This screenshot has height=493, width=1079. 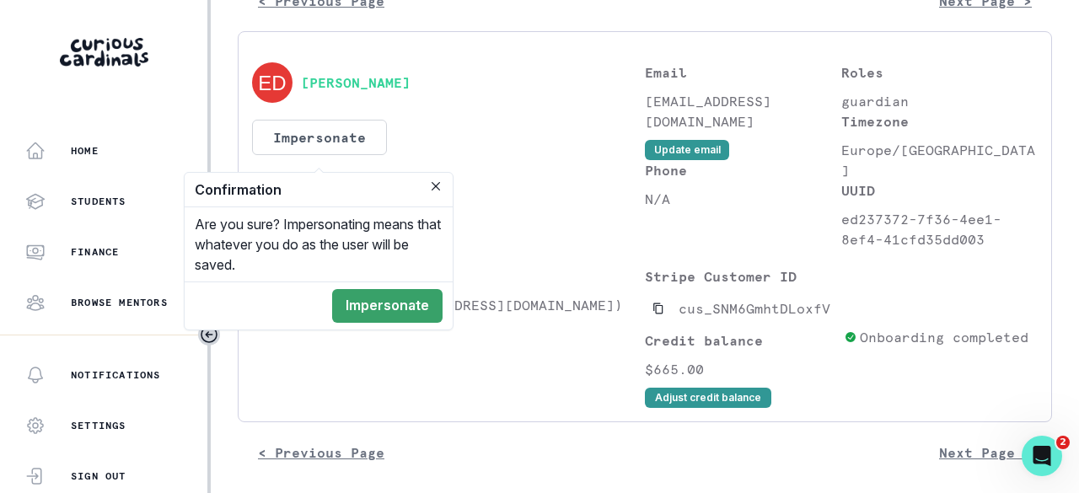 I want to click on p: Email, so click(x=743, y=73).